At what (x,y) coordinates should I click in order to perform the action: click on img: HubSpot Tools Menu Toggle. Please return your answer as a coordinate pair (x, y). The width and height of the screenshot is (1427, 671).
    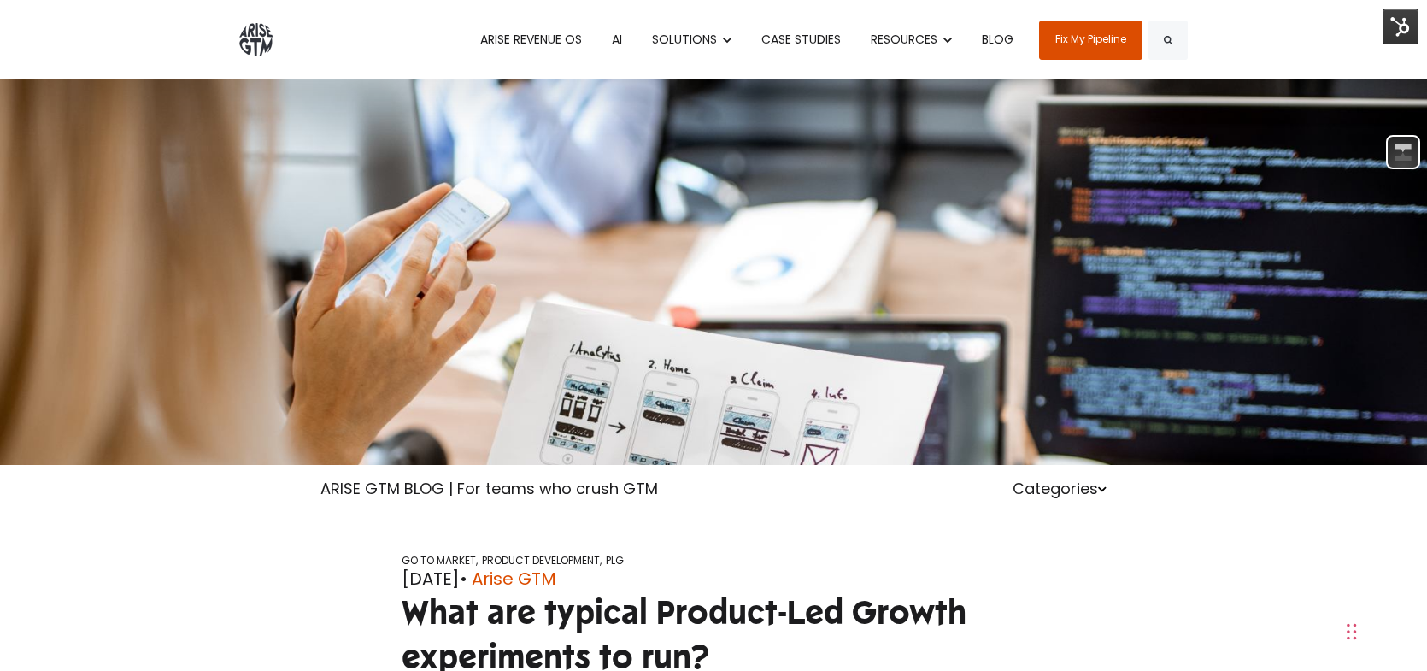
    Looking at the image, I should click on (1401, 26).